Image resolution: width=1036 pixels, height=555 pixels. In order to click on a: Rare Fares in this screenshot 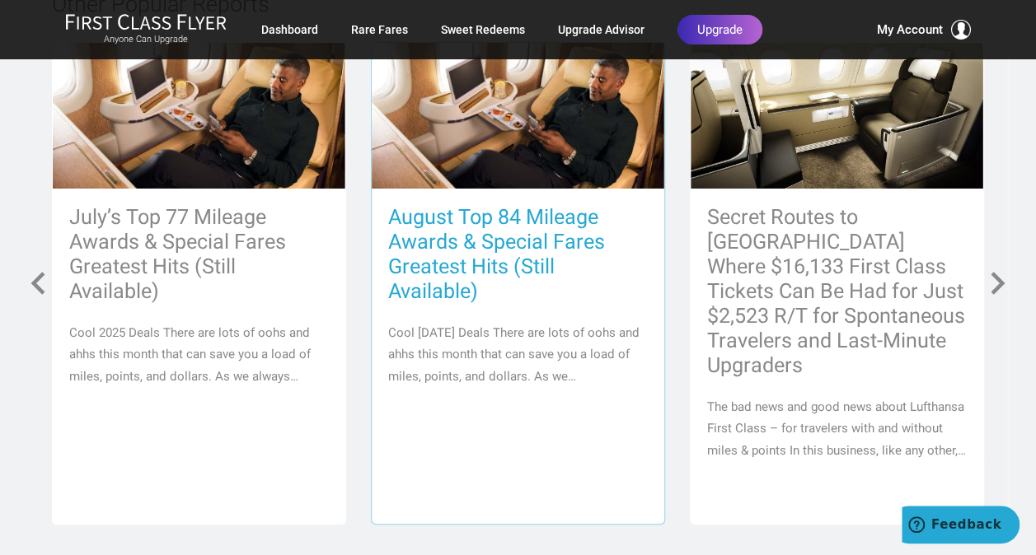, I will do `click(379, 30)`.